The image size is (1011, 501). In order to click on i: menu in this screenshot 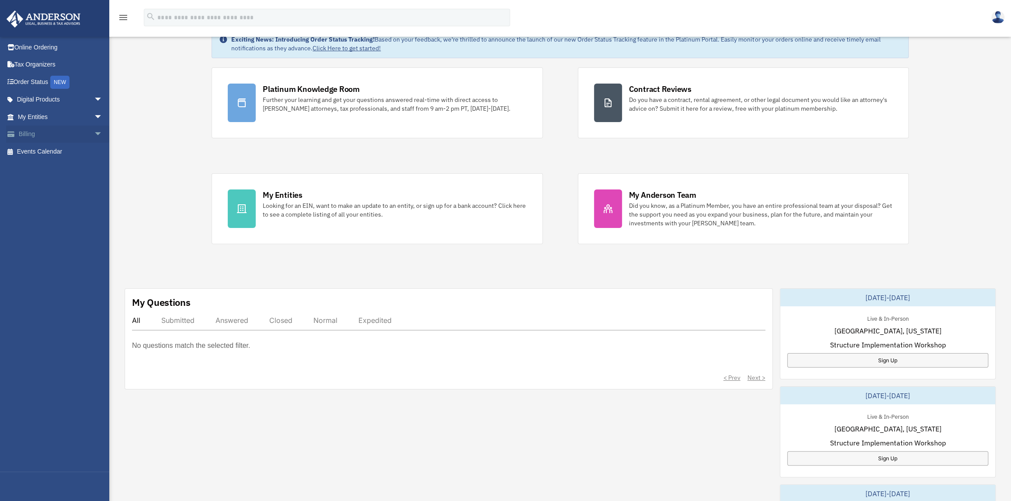, I will do `click(123, 17)`.